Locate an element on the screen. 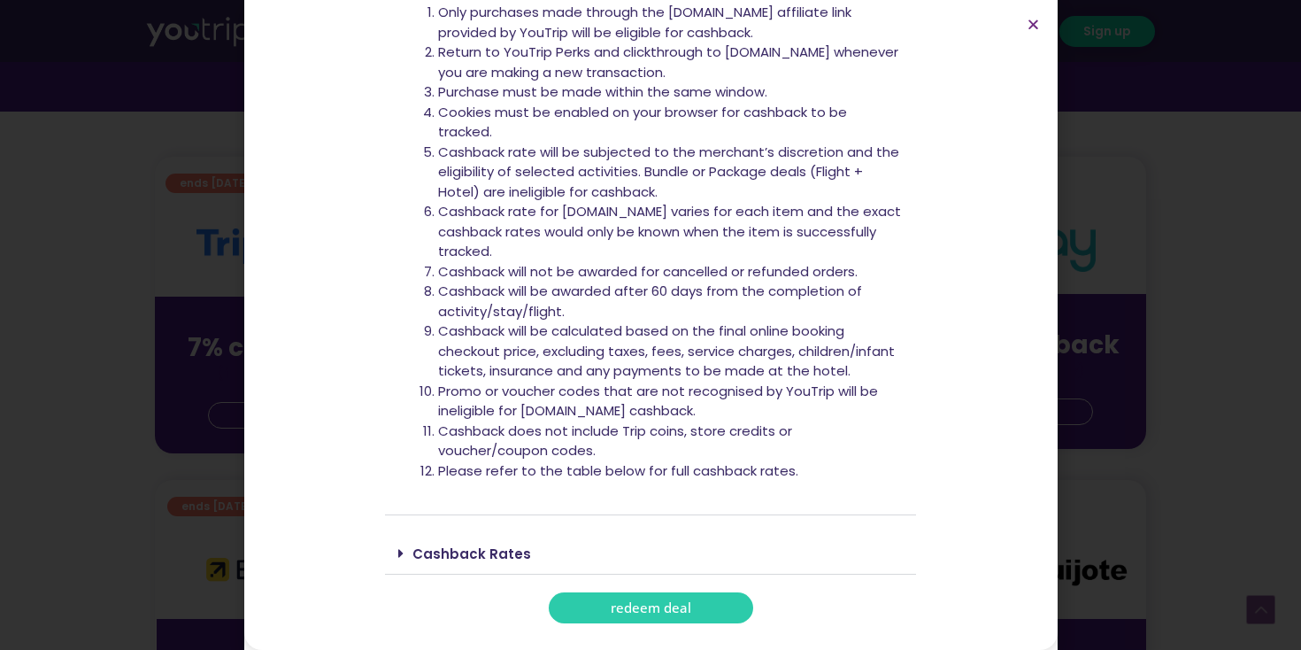 This screenshot has height=650, width=1301. a: Cashback Rates is located at coordinates (472, 553).